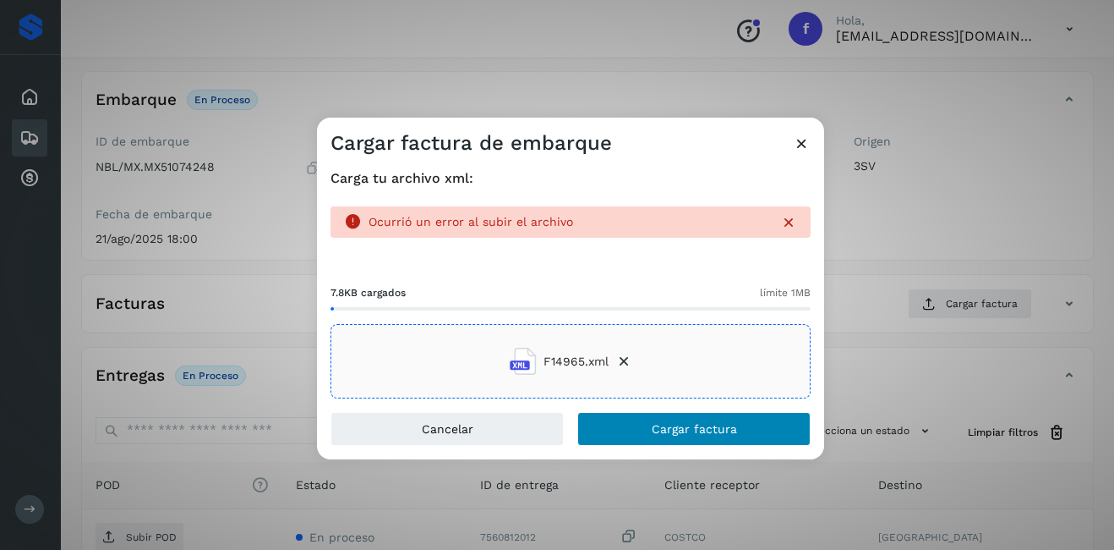 This screenshot has height=550, width=1114. What do you see at coordinates (694, 429) in the screenshot?
I see `span: Cargar factura` at bounding box center [694, 429].